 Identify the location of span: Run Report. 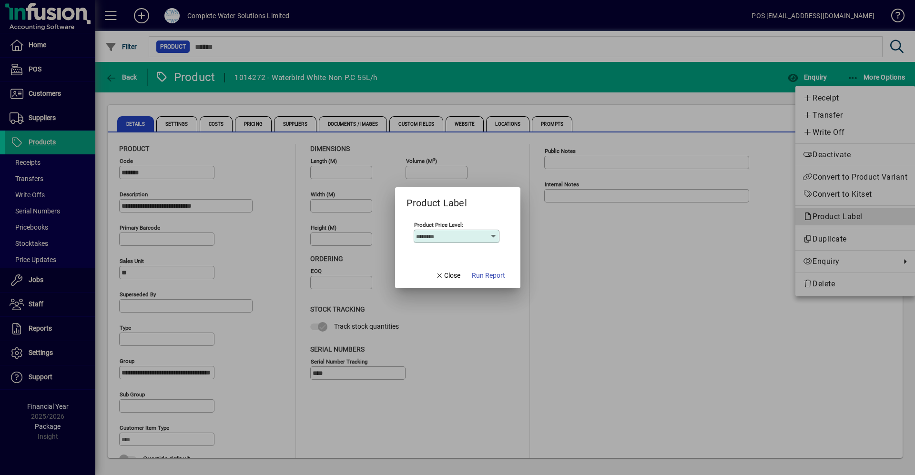
(488, 275).